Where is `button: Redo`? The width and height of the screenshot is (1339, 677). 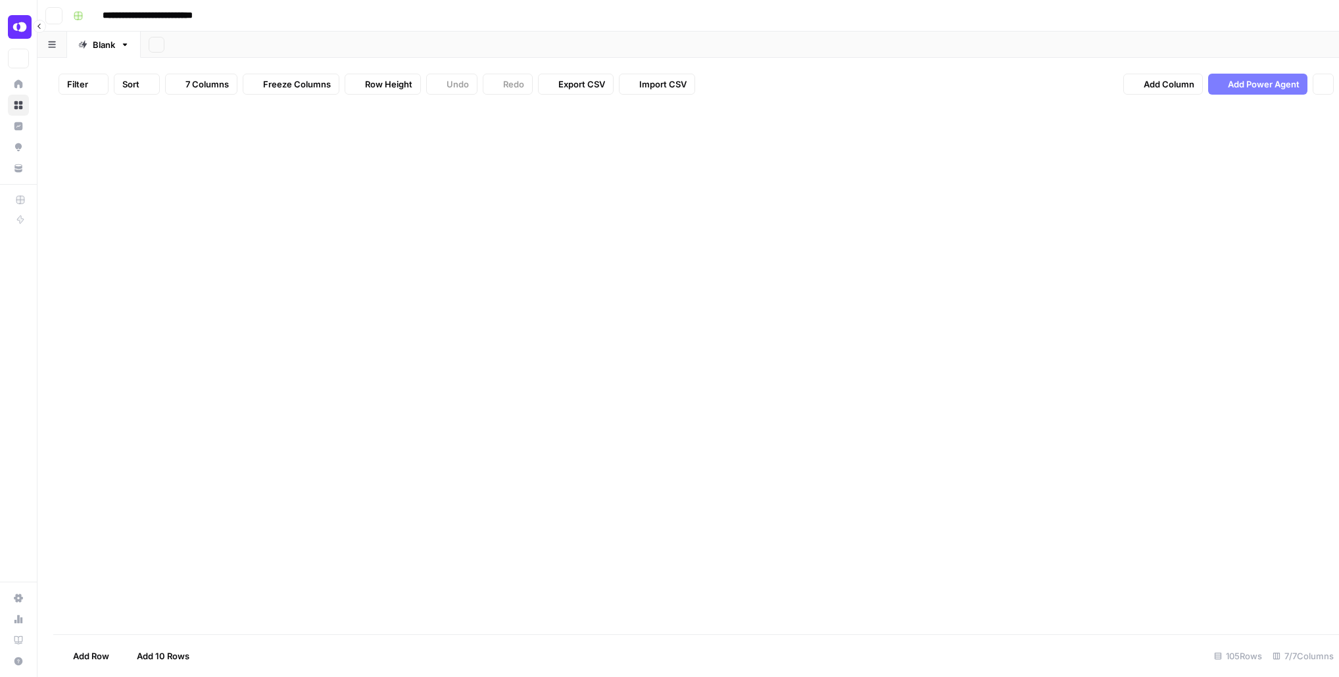 button: Redo is located at coordinates (508, 84).